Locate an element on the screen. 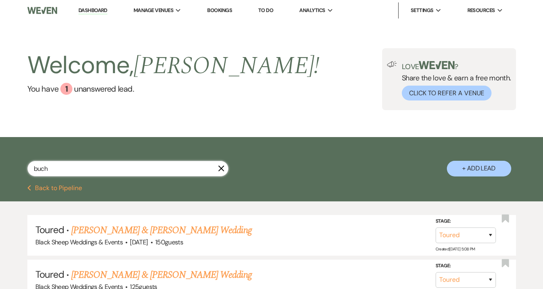 The width and height of the screenshot is (543, 289). a: To Do is located at coordinates (266, 10).